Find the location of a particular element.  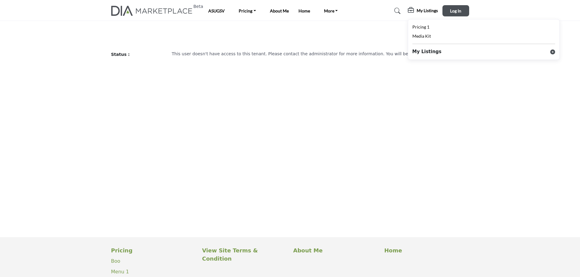

a: More is located at coordinates (331, 11).